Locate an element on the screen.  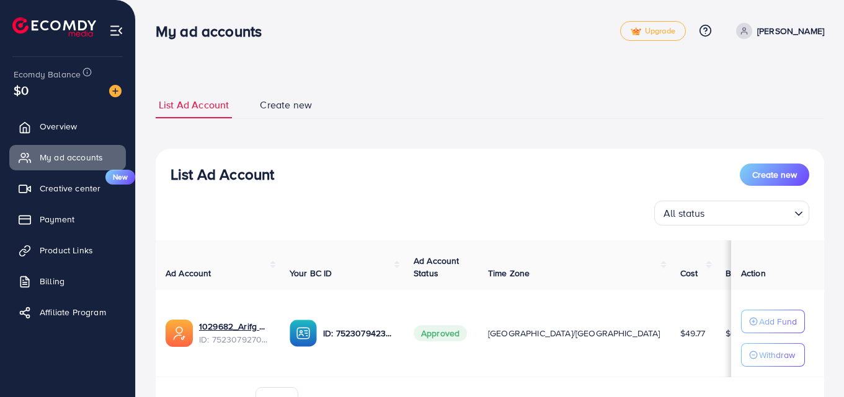
div: <span class='underline'>1029682_Arifg Mart_1751603491465</span></br>7523079270294405128 is located at coordinates (234, 333).